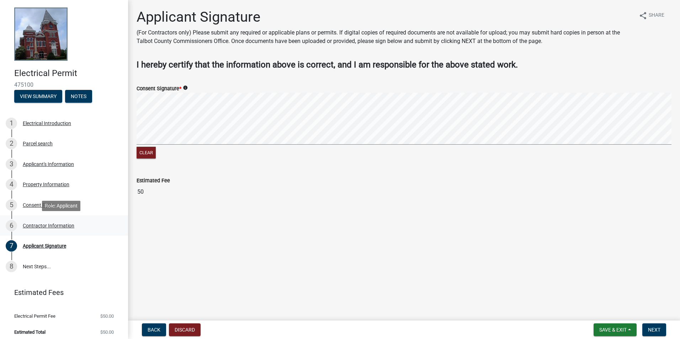 This screenshot has height=339, width=680. What do you see at coordinates (38, 96) in the screenshot?
I see `button: View Summary` at bounding box center [38, 96].